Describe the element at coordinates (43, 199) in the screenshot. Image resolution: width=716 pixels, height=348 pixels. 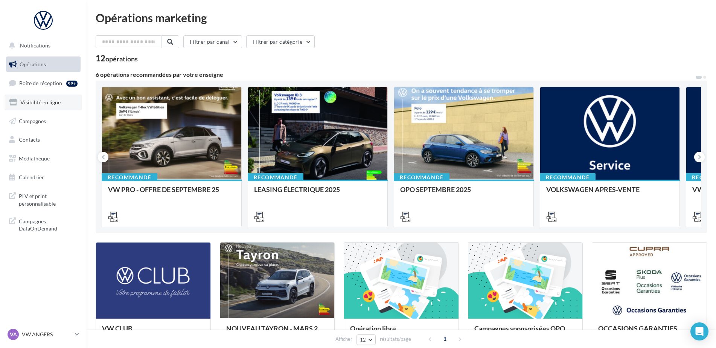
I see `a: PLV et print personnalisable` at that location.